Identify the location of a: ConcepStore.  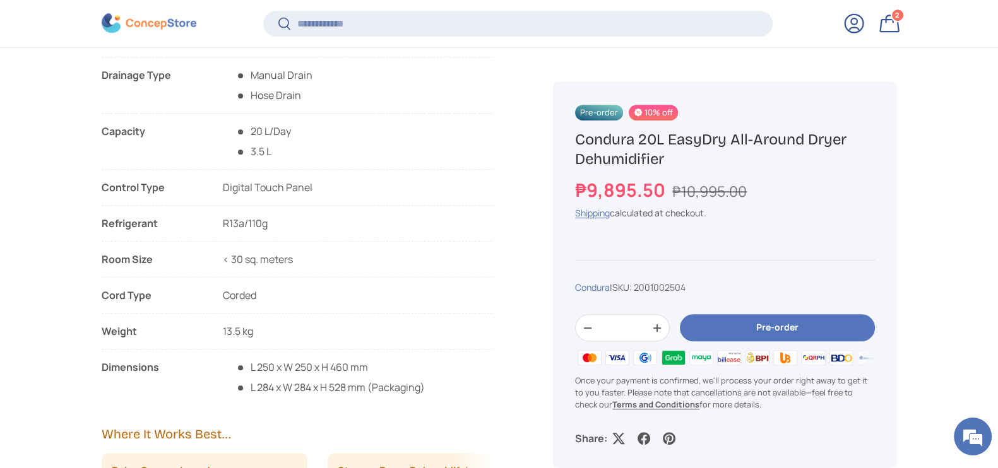
(149, 23).